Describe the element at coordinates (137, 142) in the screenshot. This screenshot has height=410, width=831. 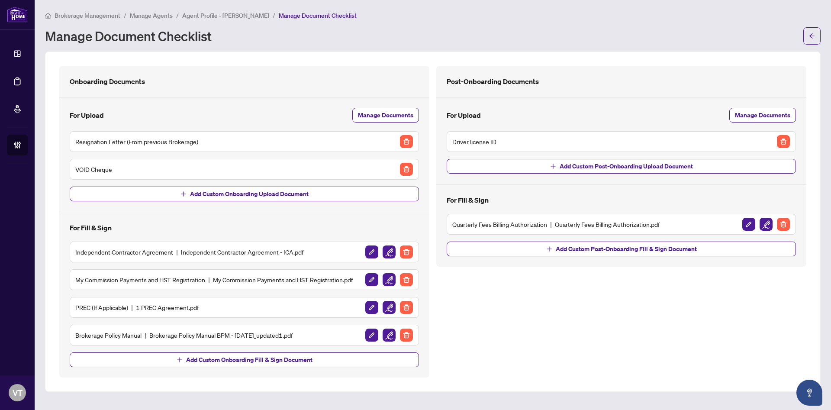
I see `h5: Resignation Letter (From previous Brokerage)` at that location.